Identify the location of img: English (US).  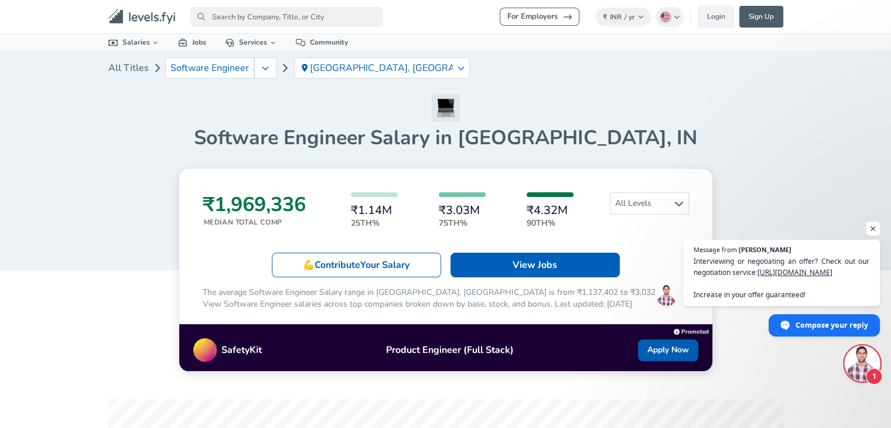
(666, 17).